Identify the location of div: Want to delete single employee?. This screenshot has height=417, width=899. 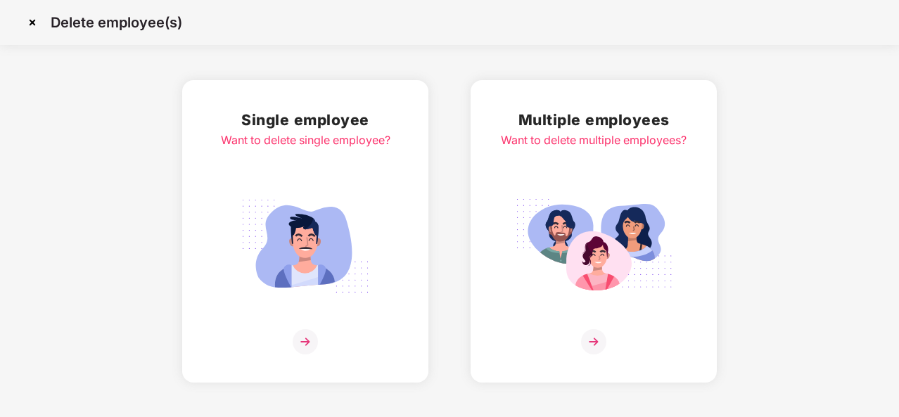
(305, 140).